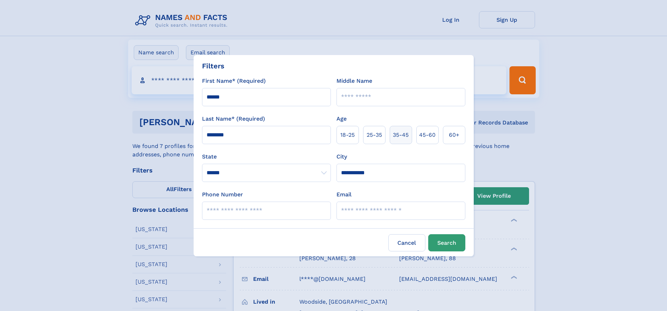 The image size is (667, 311). I want to click on label: City, so click(342, 157).